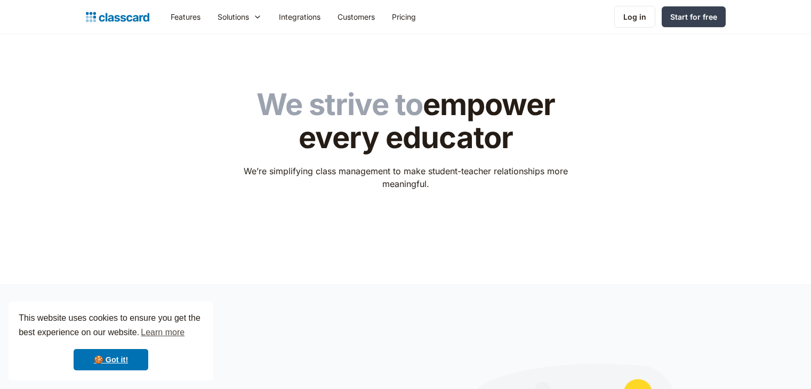  I want to click on a: Log in, so click(634, 17).